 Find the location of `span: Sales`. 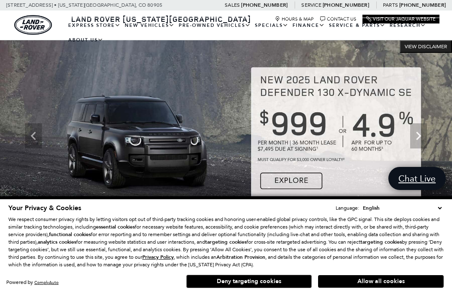

span: Sales is located at coordinates (233, 5).